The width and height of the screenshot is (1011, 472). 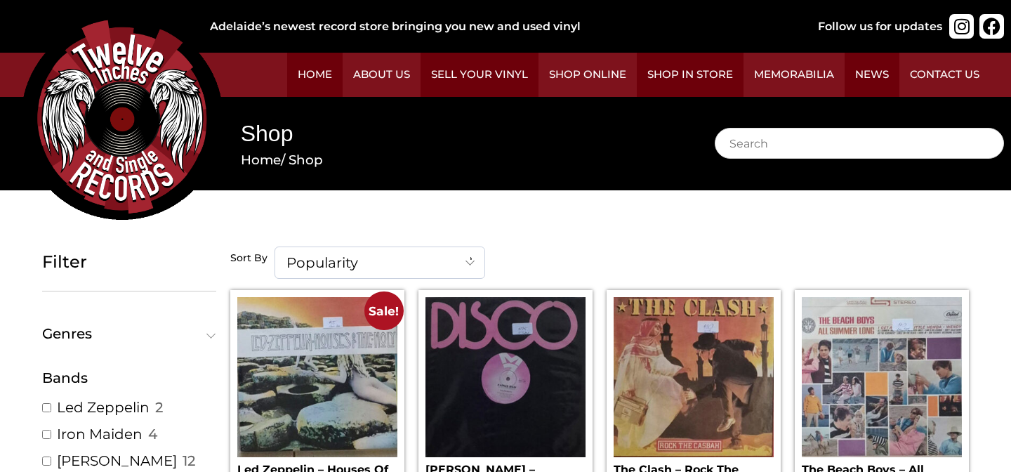 What do you see at coordinates (103, 407) in the screenshot?
I see `a: Led Zeppelin` at bounding box center [103, 407].